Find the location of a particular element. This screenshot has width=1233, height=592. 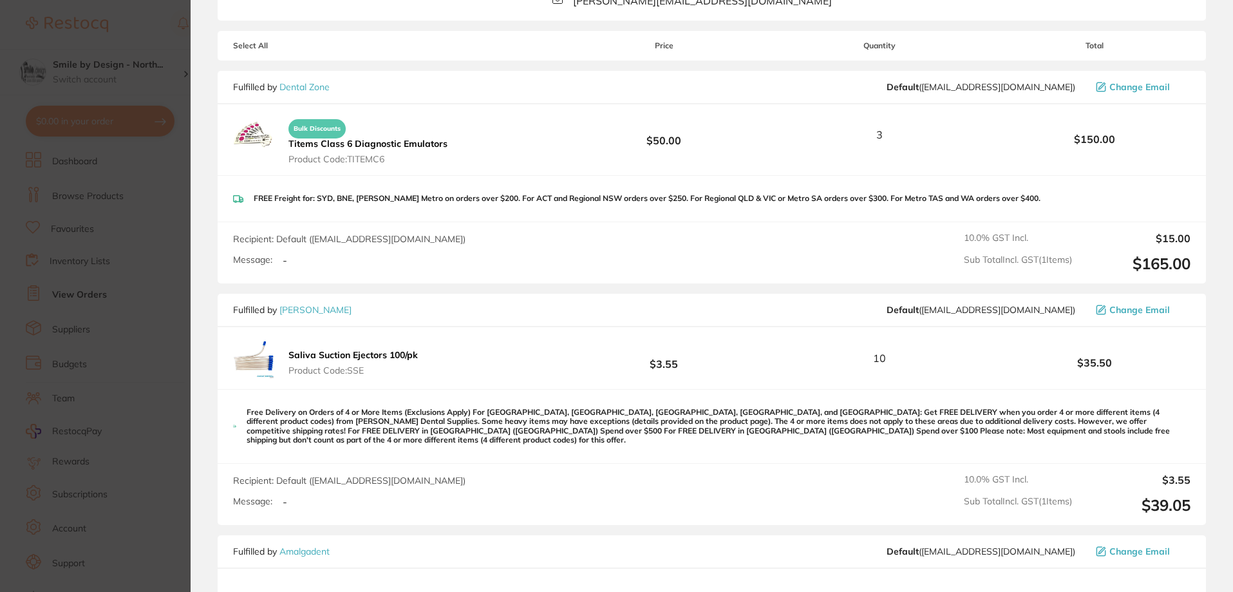

b: Titems Class 6 Diagnostic Emulators is located at coordinates (368, 144).